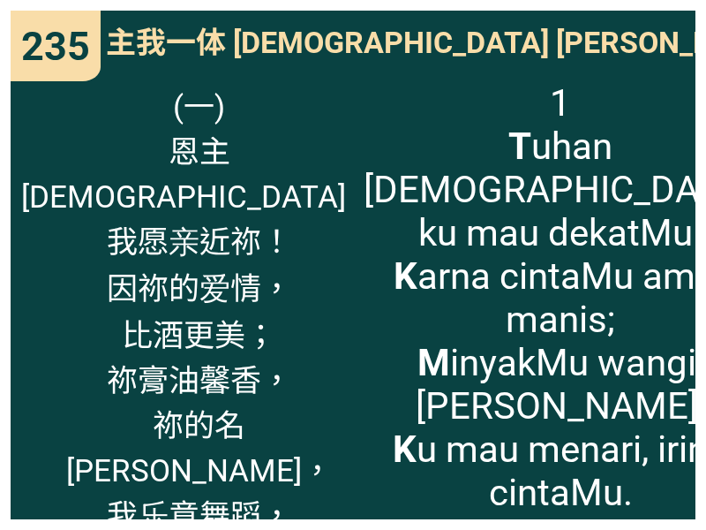  What do you see at coordinates (56, 46) in the screenshot?
I see `span: 235` at bounding box center [56, 46].